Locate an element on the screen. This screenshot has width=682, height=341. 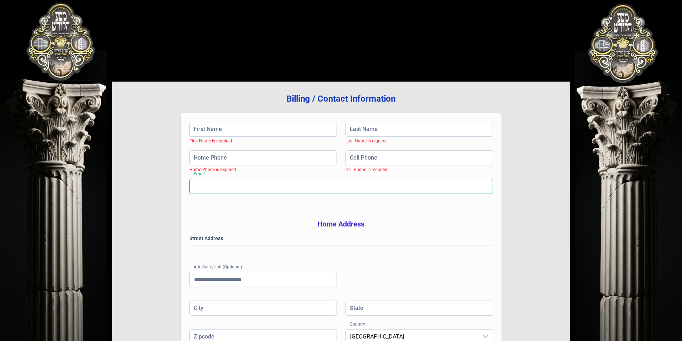
span: Home Phone is required is located at coordinates (213, 170).